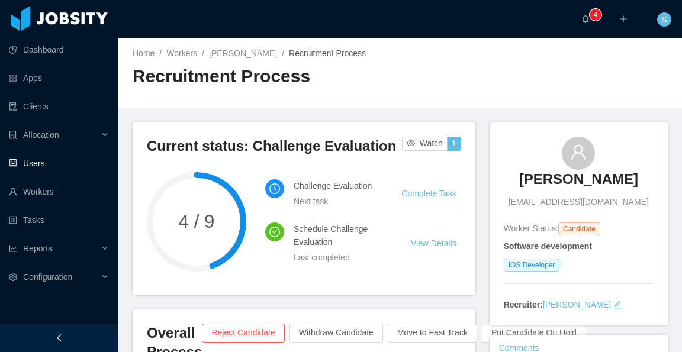  Describe the element at coordinates (41, 135) in the screenshot. I see `span: Allocation` at that location.